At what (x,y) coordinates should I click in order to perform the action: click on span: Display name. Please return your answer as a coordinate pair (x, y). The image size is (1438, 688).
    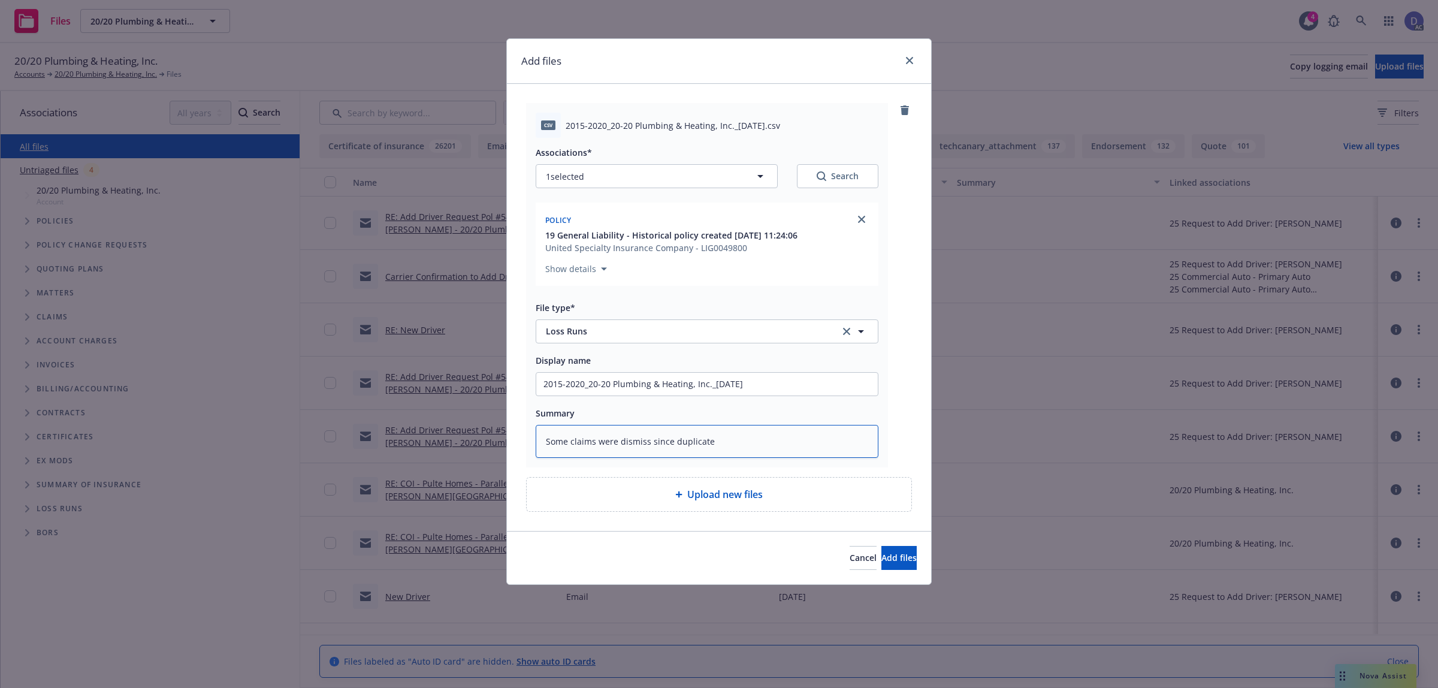
    Looking at the image, I should click on (563, 360).